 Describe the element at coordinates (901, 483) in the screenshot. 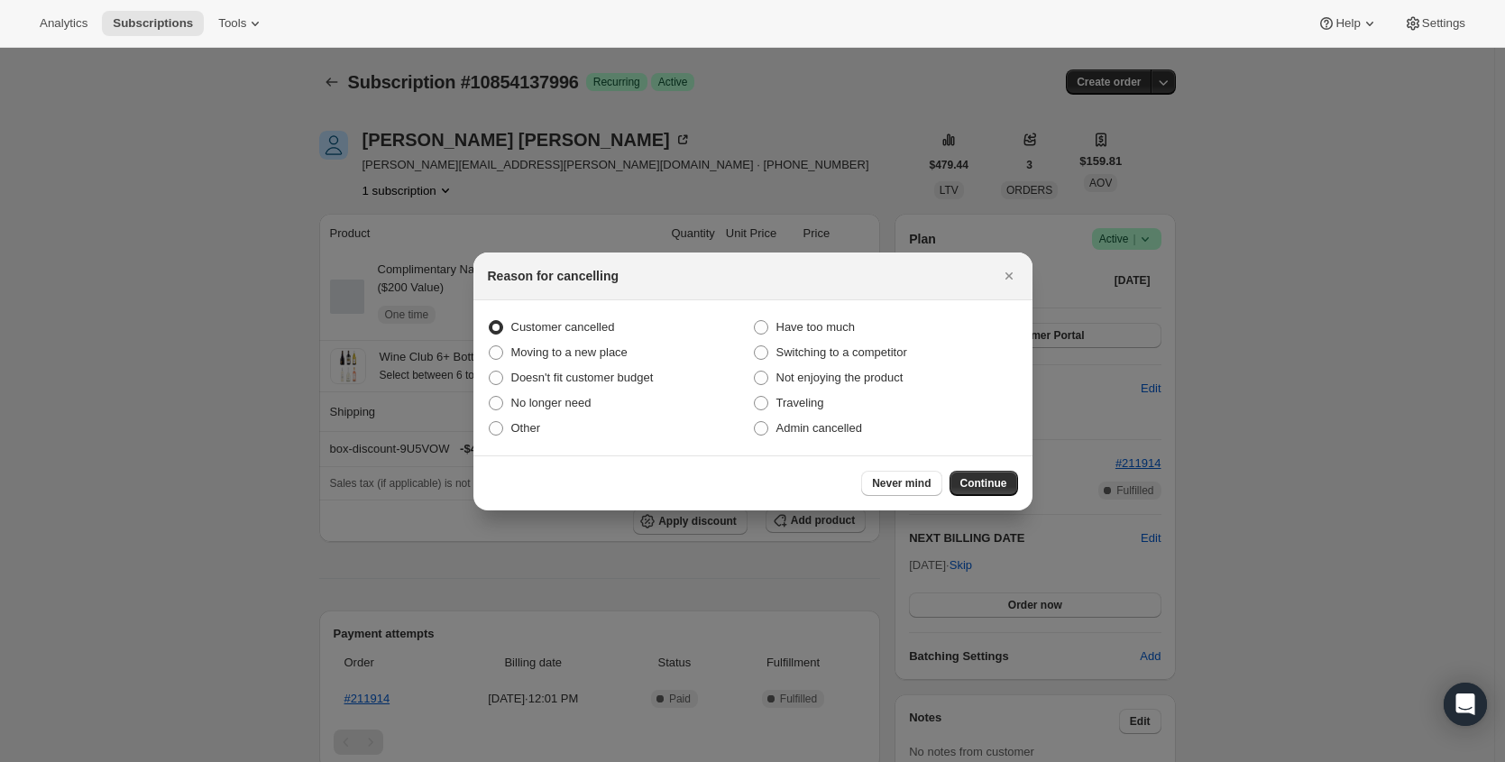

I see `span: Never mind` at that location.